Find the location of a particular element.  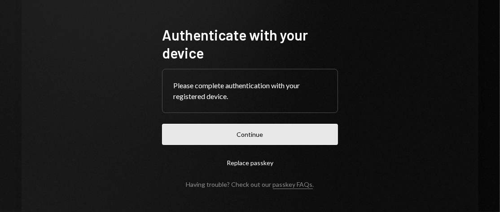

a: passkey FAQs is located at coordinates (293, 184).